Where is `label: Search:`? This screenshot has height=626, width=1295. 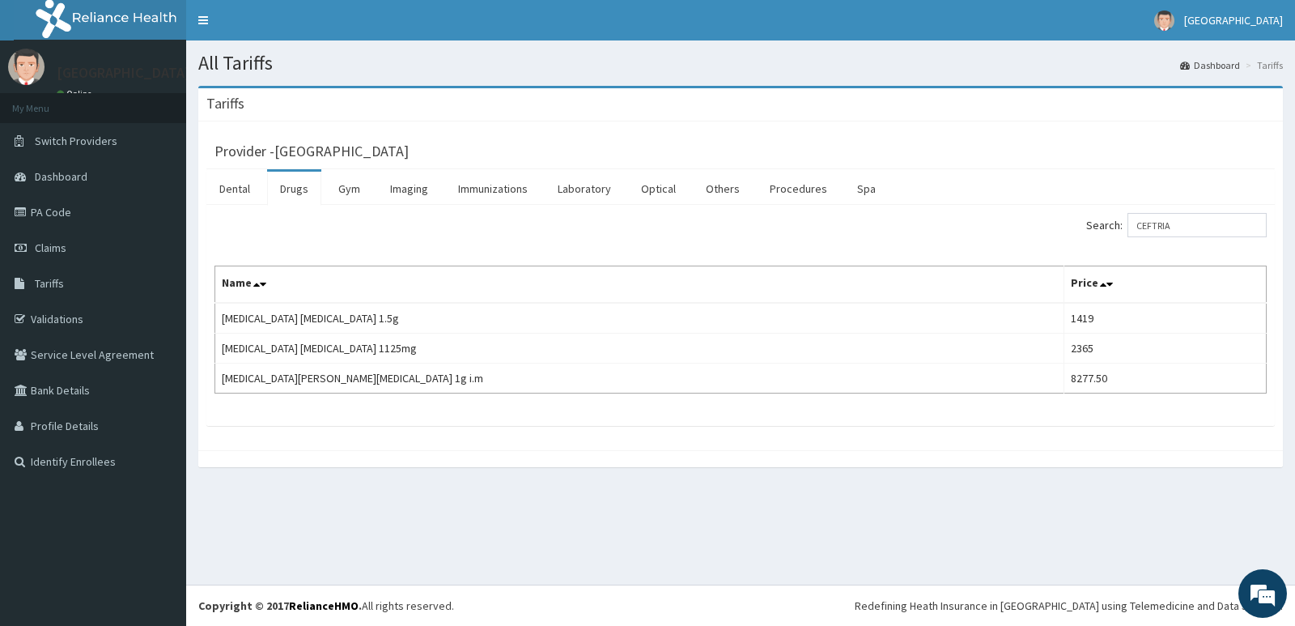 label: Search: is located at coordinates (1176, 225).